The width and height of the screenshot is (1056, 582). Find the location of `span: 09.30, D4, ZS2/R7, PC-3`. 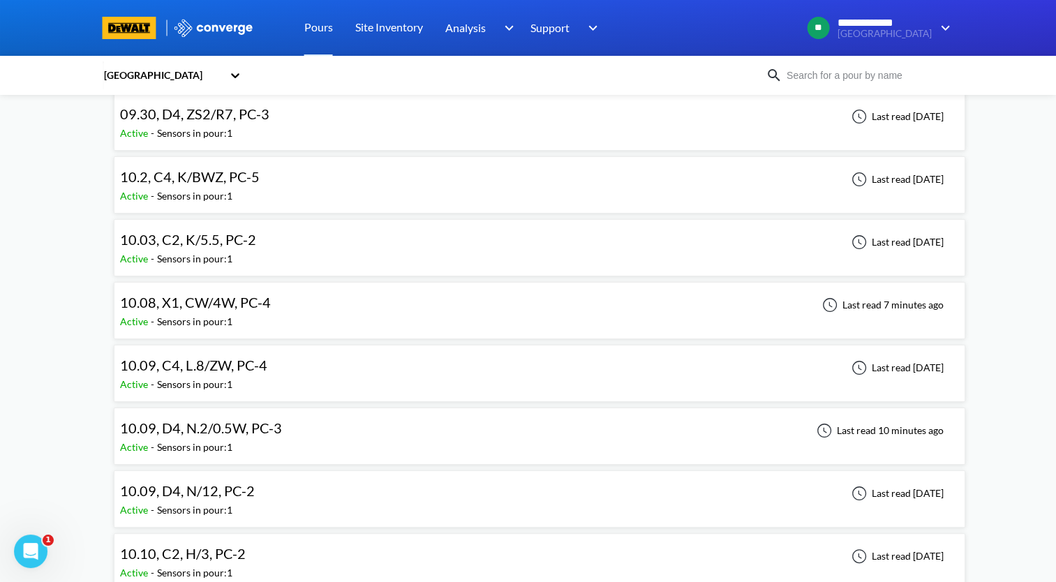

span: 09.30, D4, ZS2/R7, PC-3 is located at coordinates (195, 114).